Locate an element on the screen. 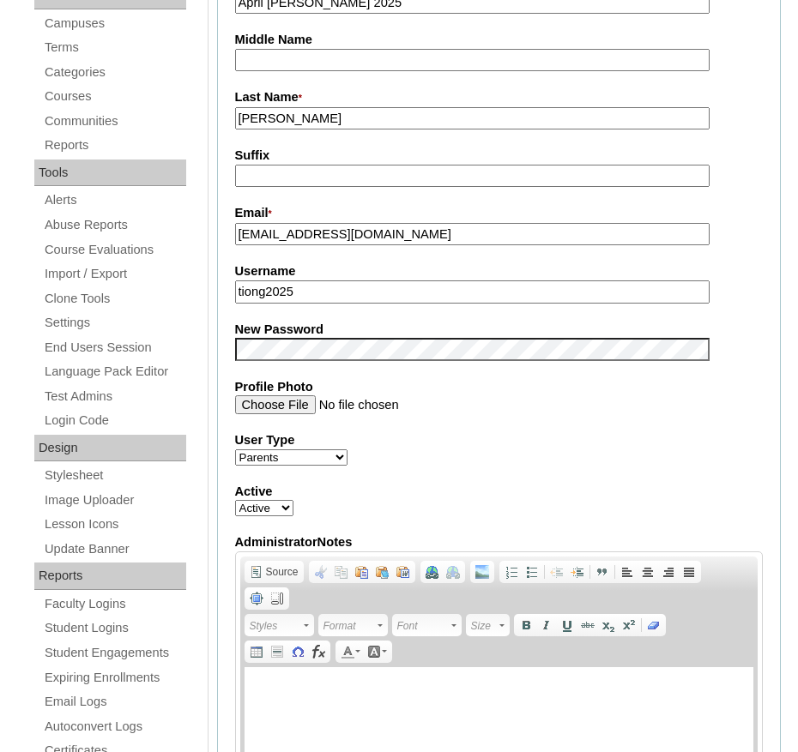  a: Faculty Logins is located at coordinates (114, 604).